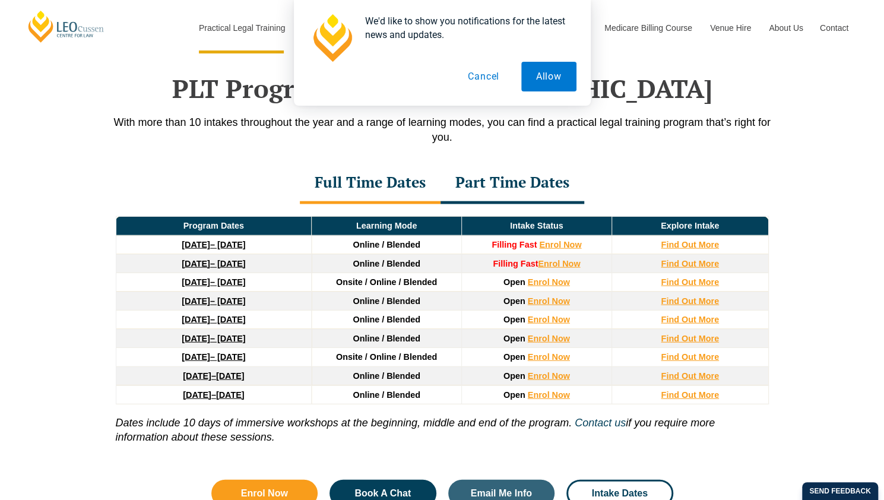 The image size is (884, 500). I want to click on p: if you require more information about these sessions., so click(442, 424).